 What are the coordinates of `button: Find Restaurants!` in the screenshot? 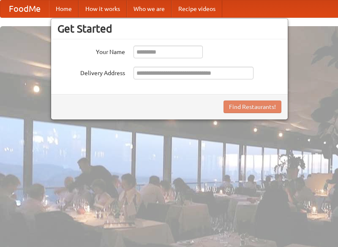 It's located at (252, 107).